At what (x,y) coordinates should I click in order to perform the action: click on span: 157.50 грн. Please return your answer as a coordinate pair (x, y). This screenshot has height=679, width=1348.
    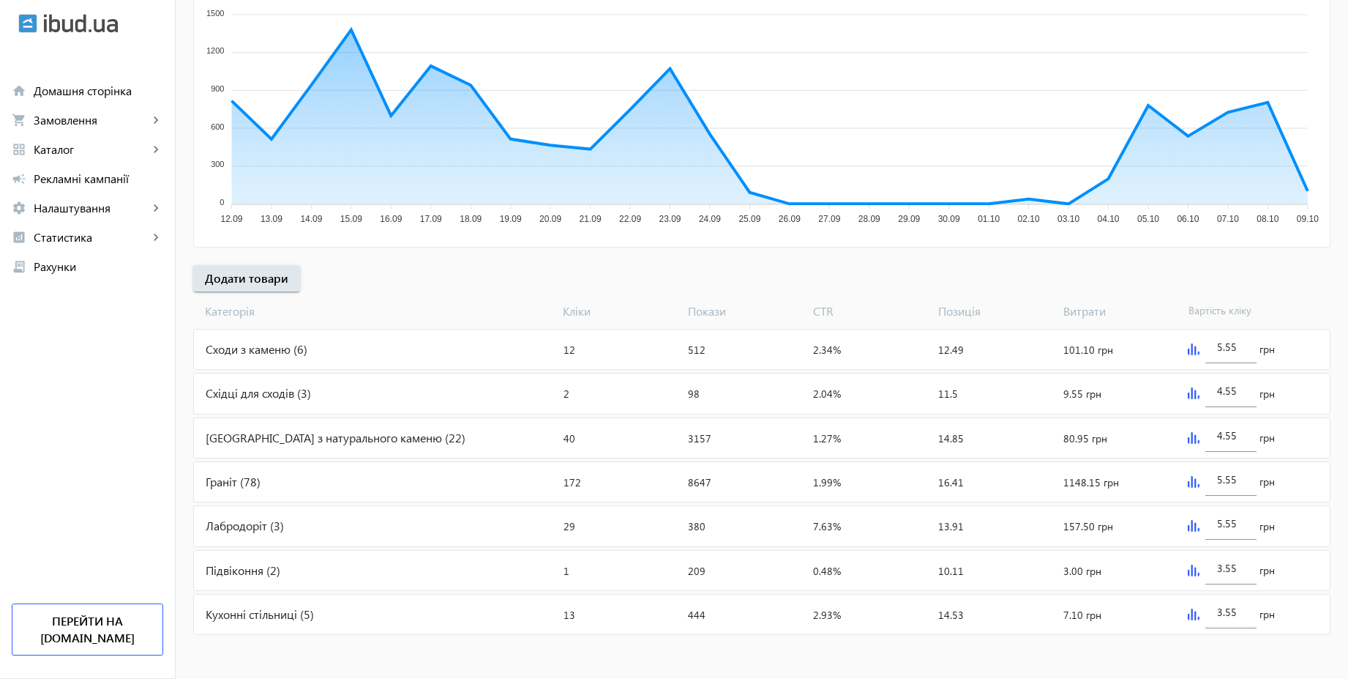
    Looking at the image, I should click on (1089, 526).